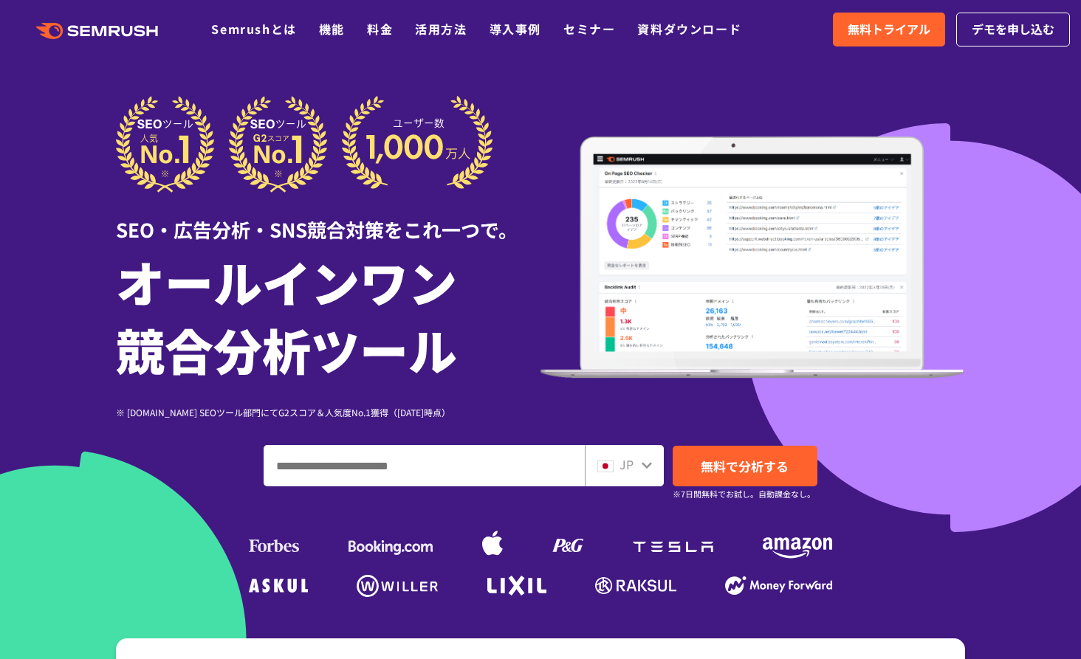 The image size is (1081, 659). Describe the element at coordinates (889, 30) in the screenshot. I see `a: 無料トライアル` at that location.